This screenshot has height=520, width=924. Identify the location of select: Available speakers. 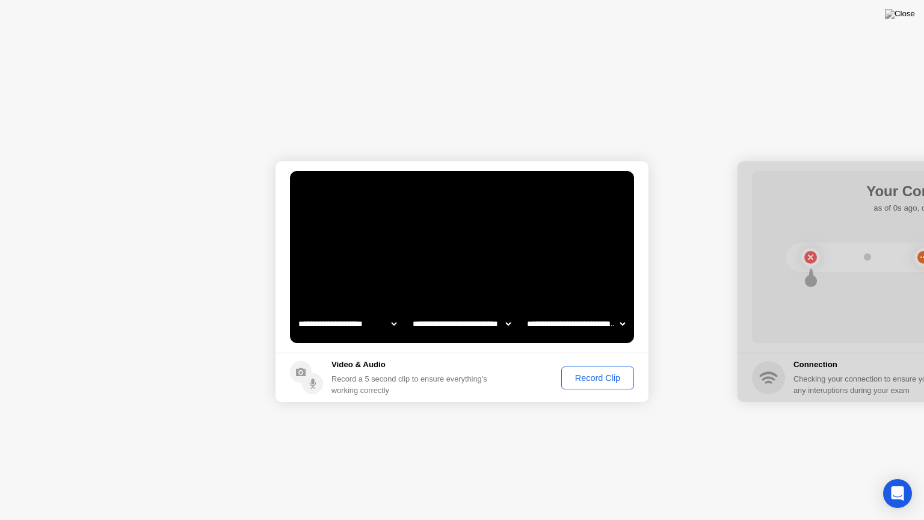
(461, 324).